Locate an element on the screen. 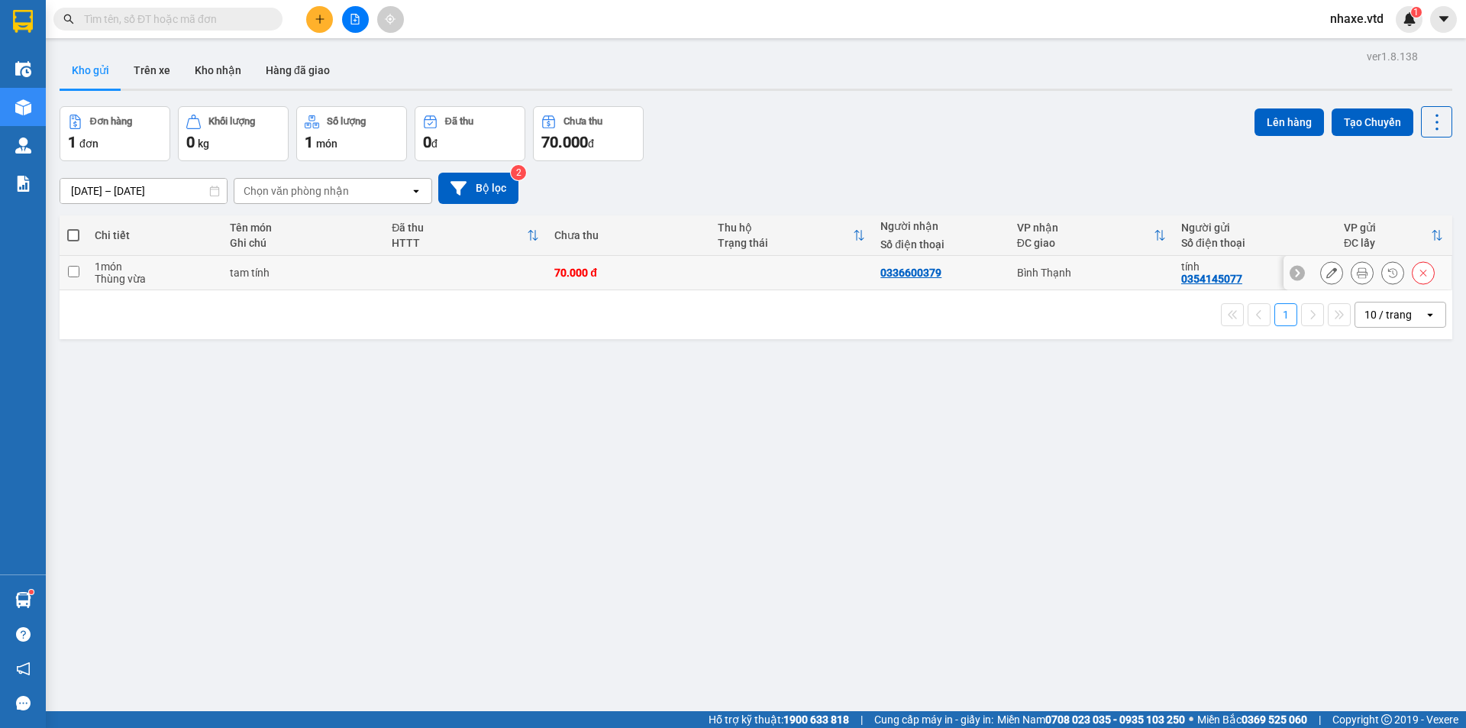 The width and height of the screenshot is (1466, 728). div: Thu hộ is located at coordinates (786, 228).